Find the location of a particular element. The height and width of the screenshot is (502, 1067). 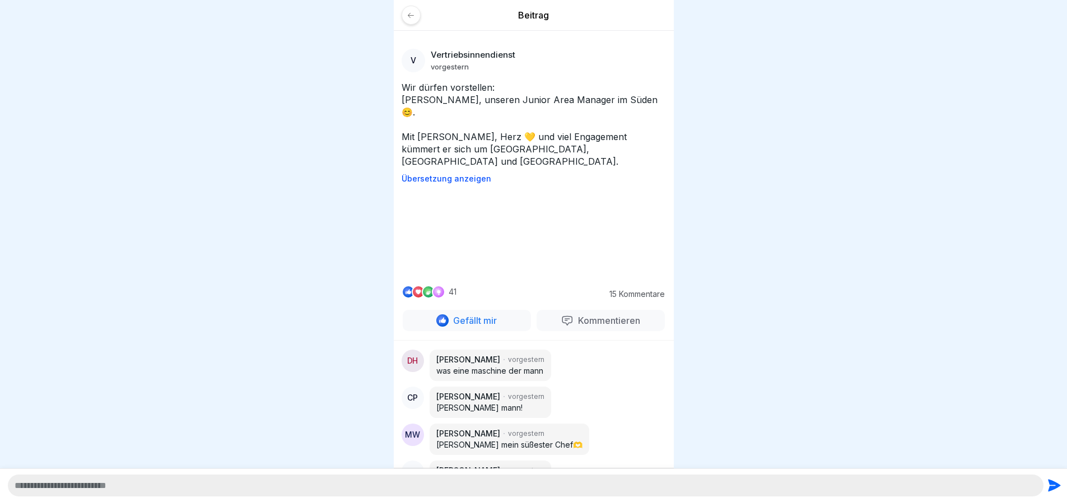

p: Beitrag is located at coordinates (534, 15).